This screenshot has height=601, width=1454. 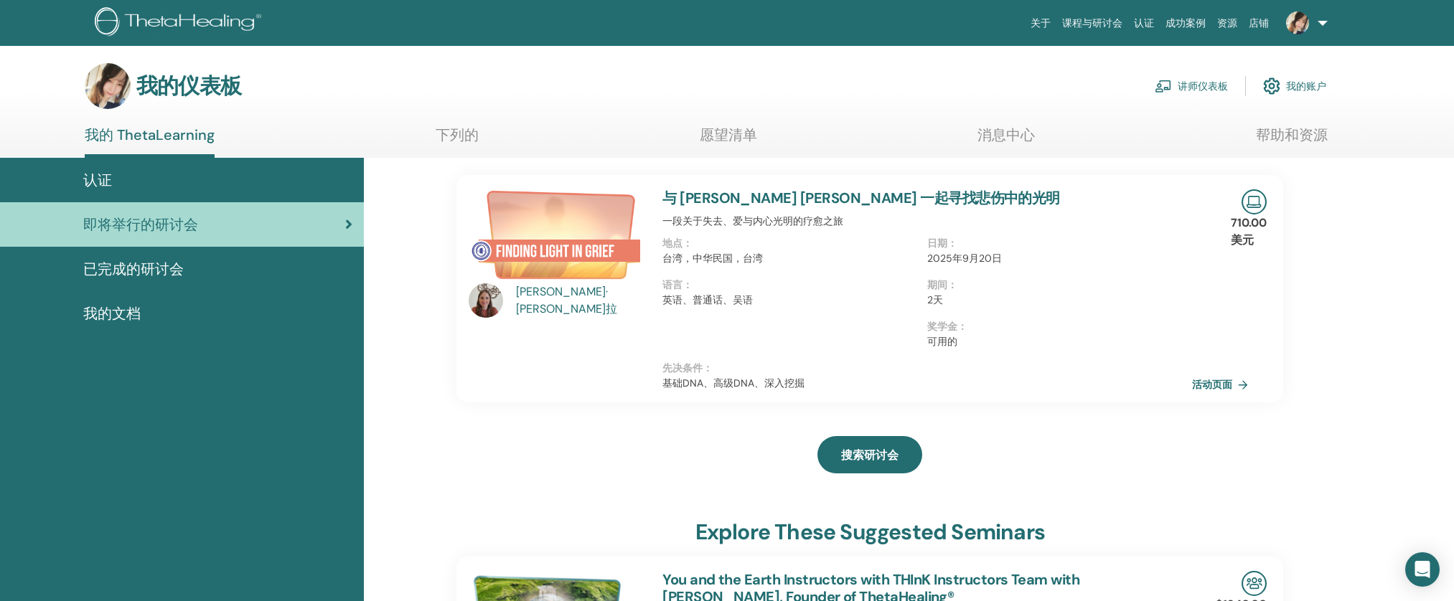 What do you see at coordinates (1422, 570) in the screenshot?
I see `div: Open Intercom Messenger` at bounding box center [1422, 570].